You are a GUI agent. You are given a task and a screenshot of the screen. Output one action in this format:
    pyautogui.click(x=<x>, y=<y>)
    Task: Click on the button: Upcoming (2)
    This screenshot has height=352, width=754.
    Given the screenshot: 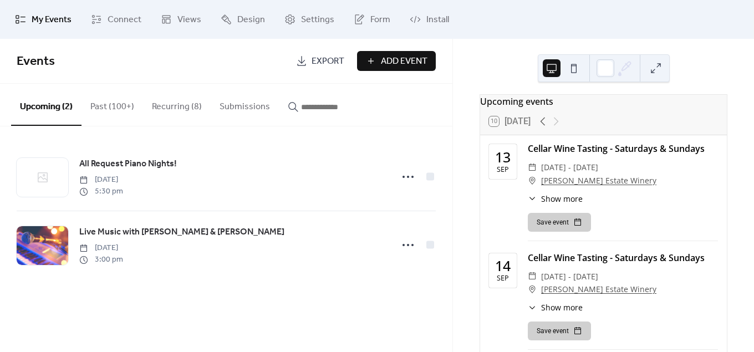 What is the action you would take?
    pyautogui.click(x=46, y=105)
    